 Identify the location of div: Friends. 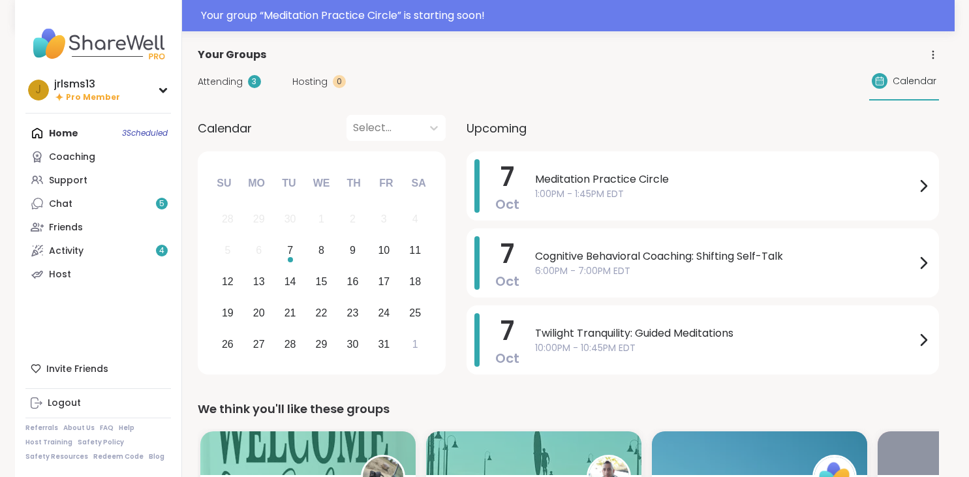
(66, 228).